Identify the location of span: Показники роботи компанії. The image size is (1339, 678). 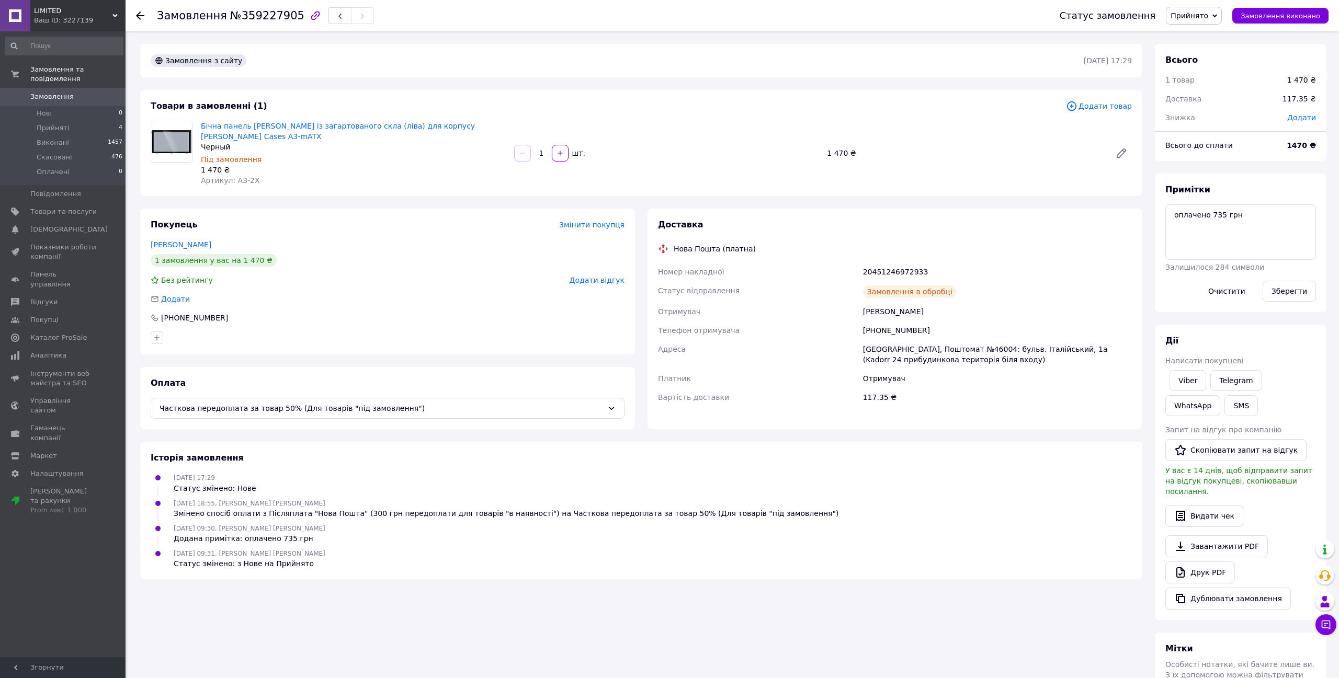
(63, 252).